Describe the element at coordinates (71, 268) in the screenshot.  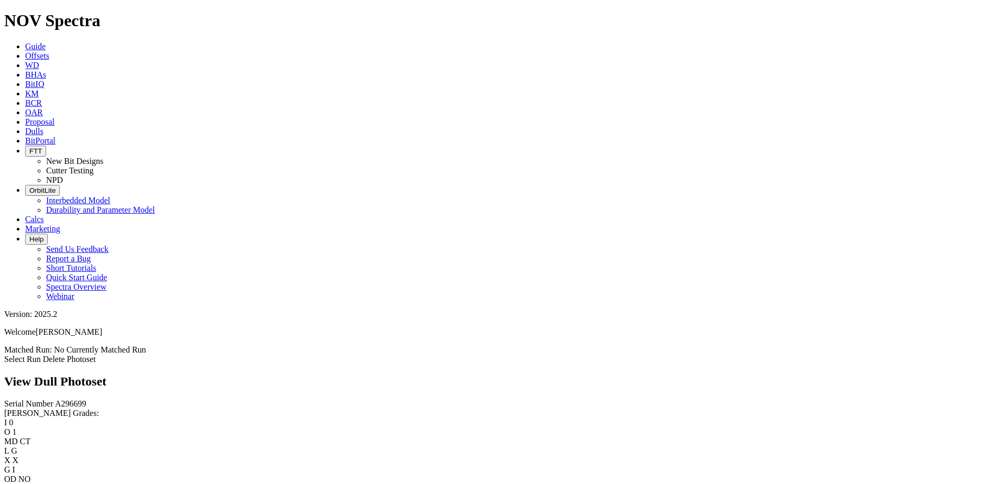
I see `a: Short Tutorials` at that location.